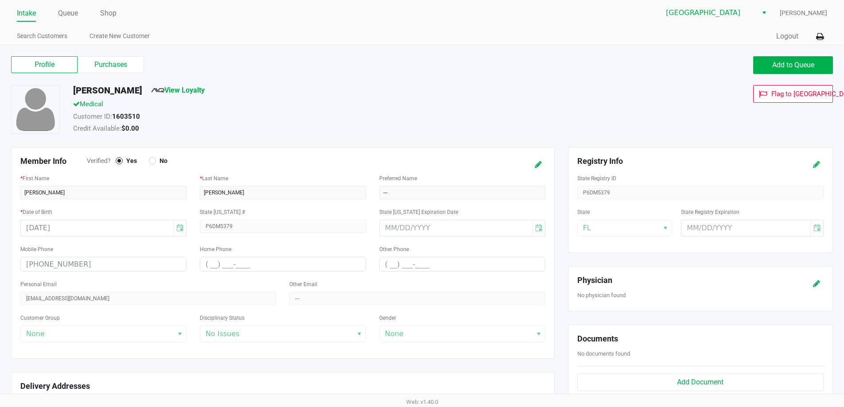 The height and width of the screenshot is (407, 844). Describe the element at coordinates (388, 318) in the screenshot. I see `label: Gender` at that location.